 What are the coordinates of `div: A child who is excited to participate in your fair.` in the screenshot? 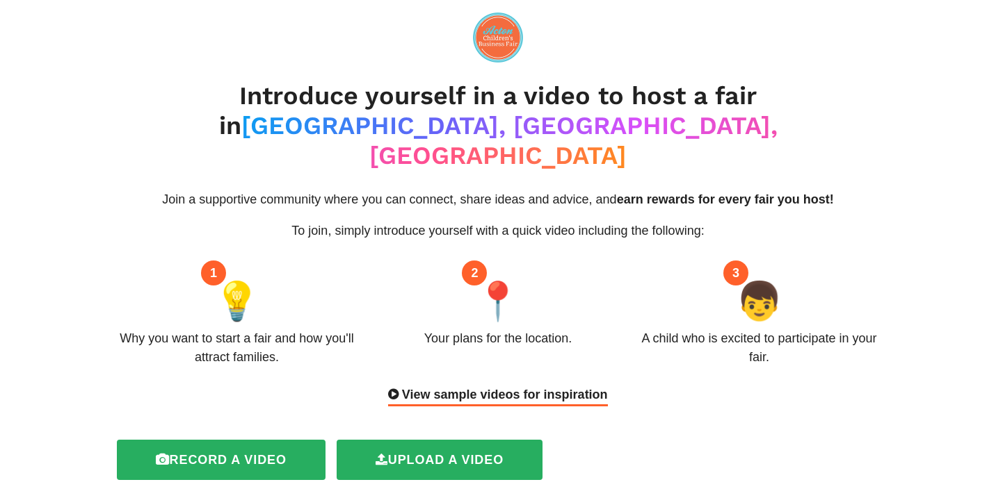 It's located at (759, 348).